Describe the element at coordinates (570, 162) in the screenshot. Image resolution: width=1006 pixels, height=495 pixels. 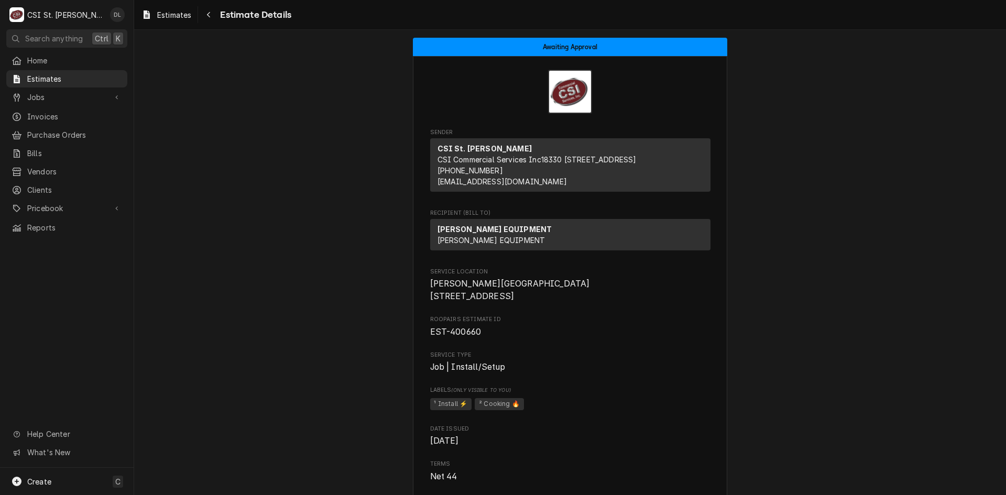
I see `div: Estimate Sender` at that location.